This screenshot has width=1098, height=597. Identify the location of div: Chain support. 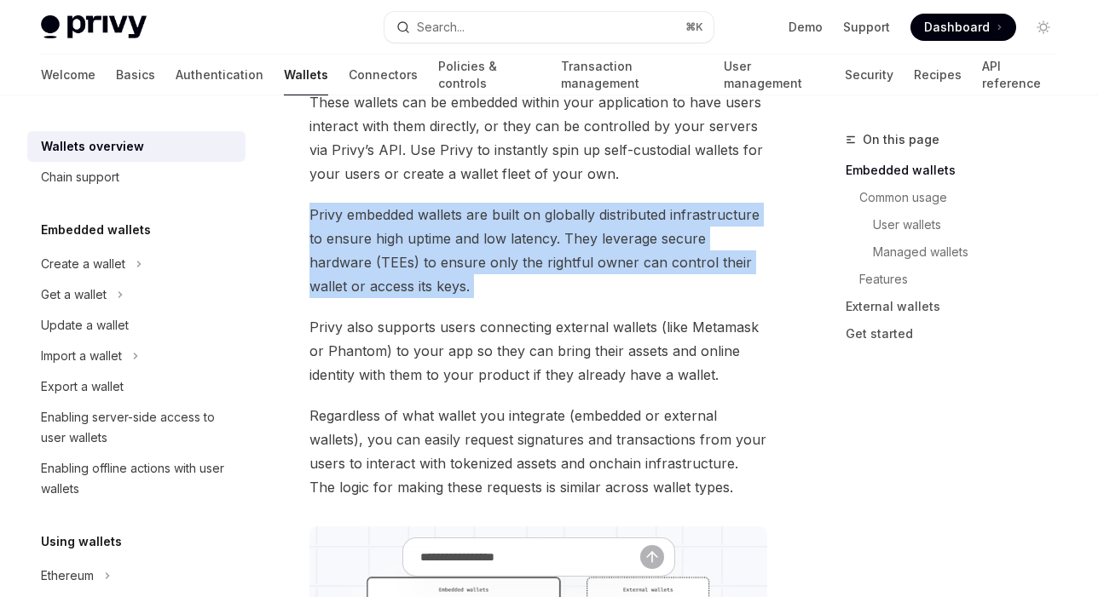
(80, 177).